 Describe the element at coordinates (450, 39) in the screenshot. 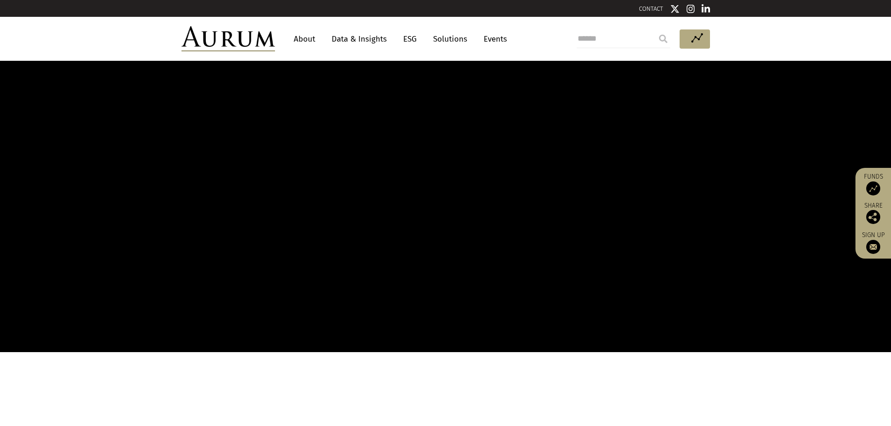

I see `a: Solutions` at that location.